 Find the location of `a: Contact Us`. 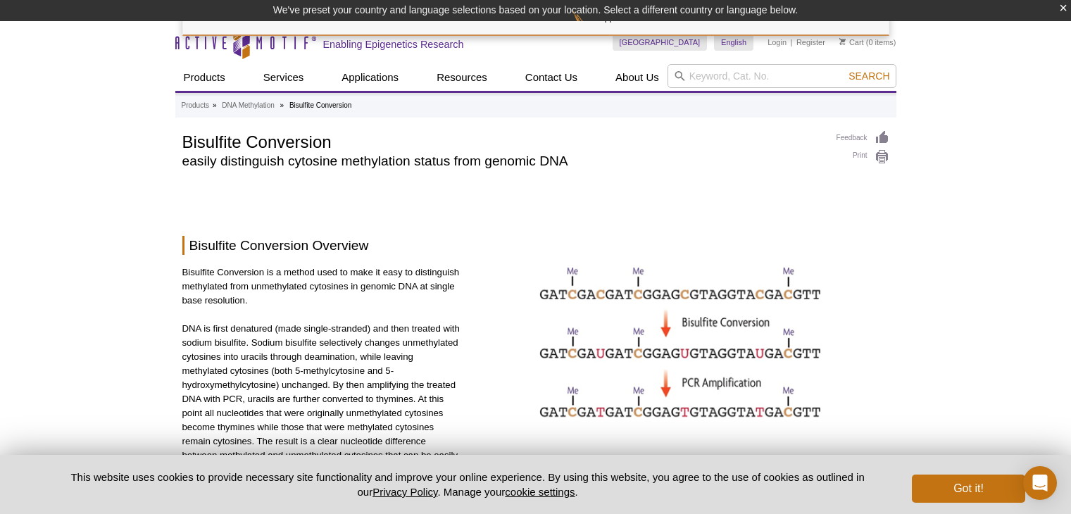

a: Contact Us is located at coordinates (552, 77).